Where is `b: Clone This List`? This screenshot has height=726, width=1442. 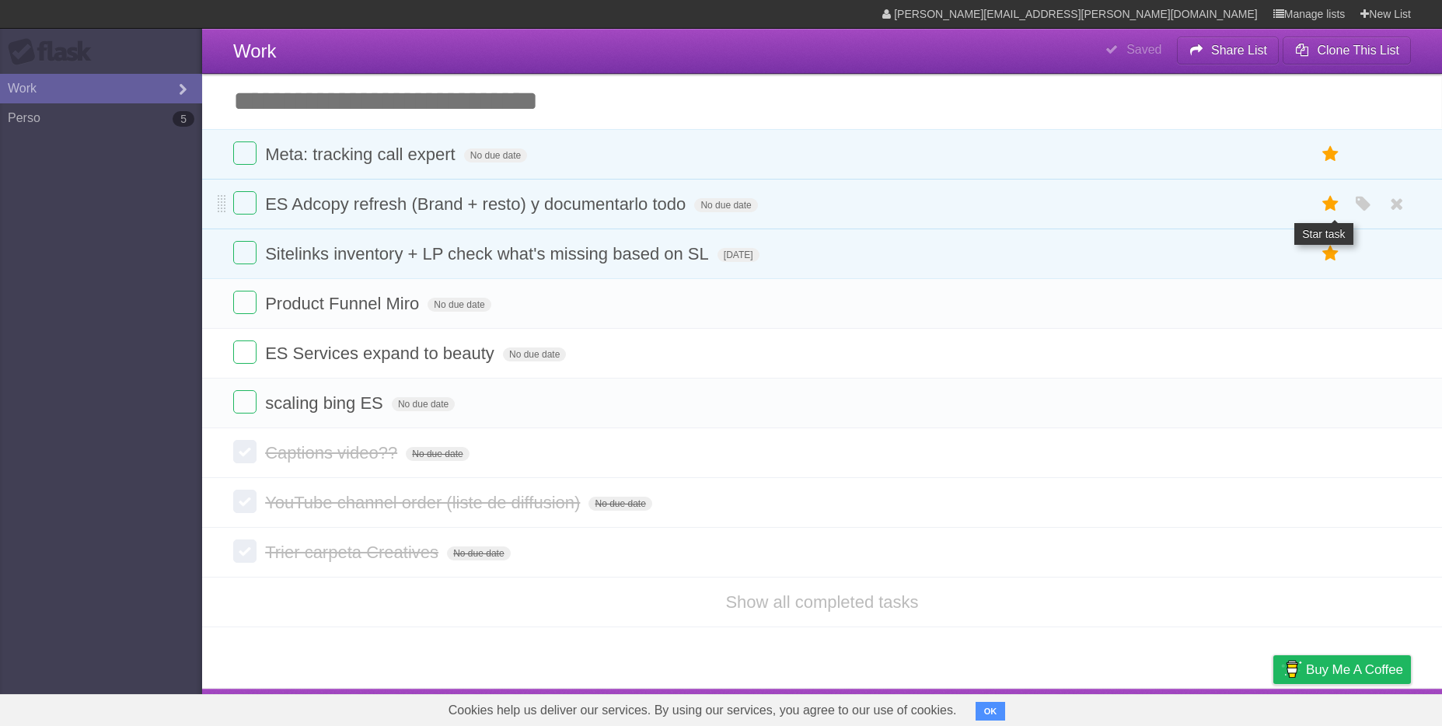
b: Clone This List is located at coordinates (1358, 50).